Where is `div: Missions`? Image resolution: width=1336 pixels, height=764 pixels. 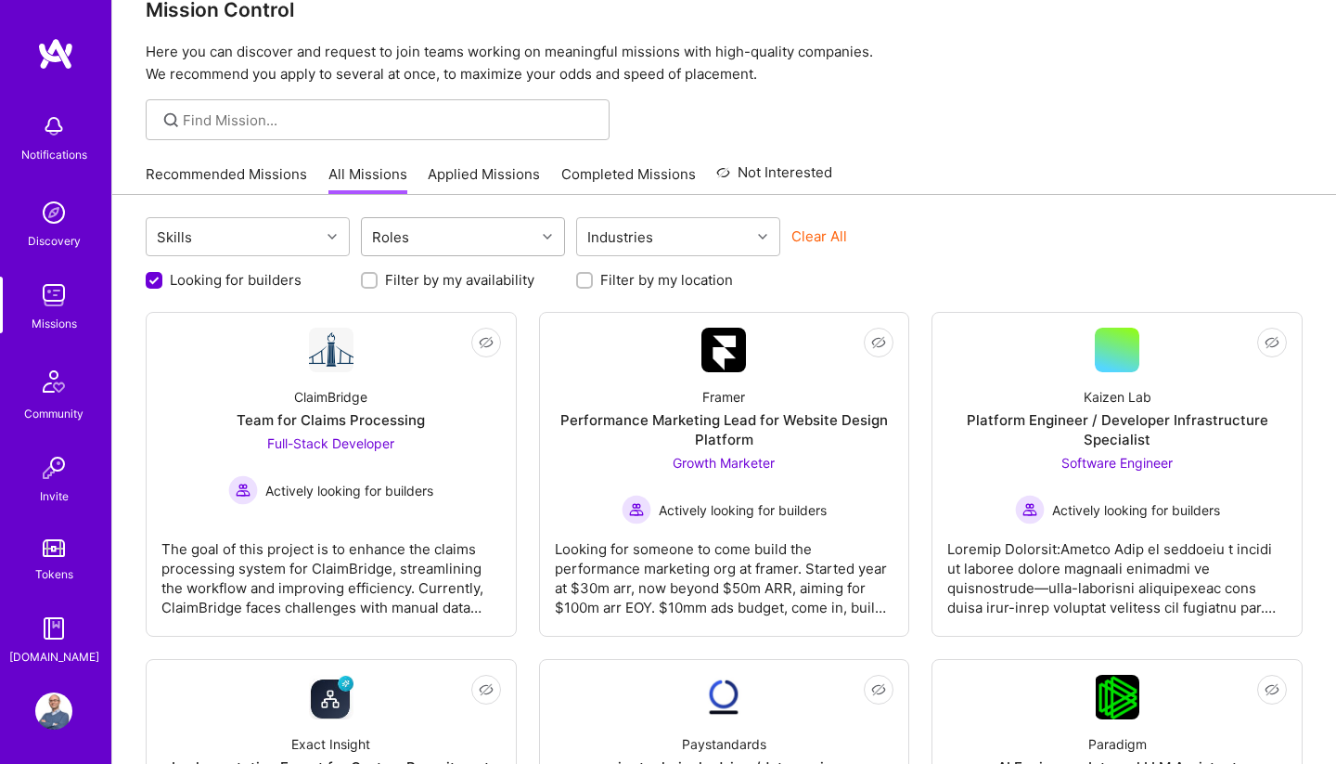
div: Missions is located at coordinates (54, 323).